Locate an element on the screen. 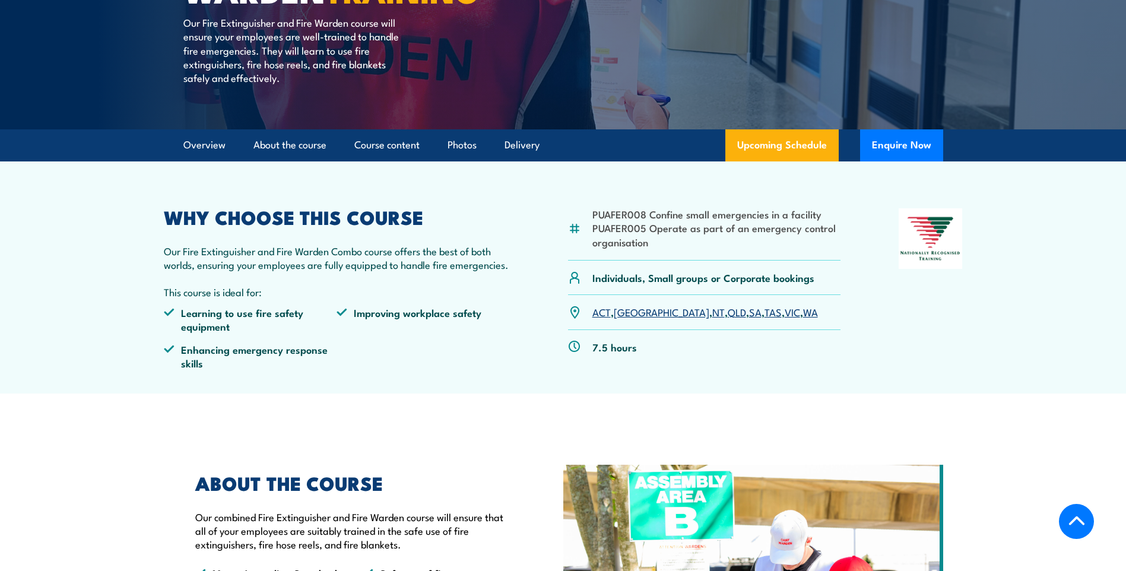 This screenshot has width=1126, height=571. a: About the course is located at coordinates (290, 145).